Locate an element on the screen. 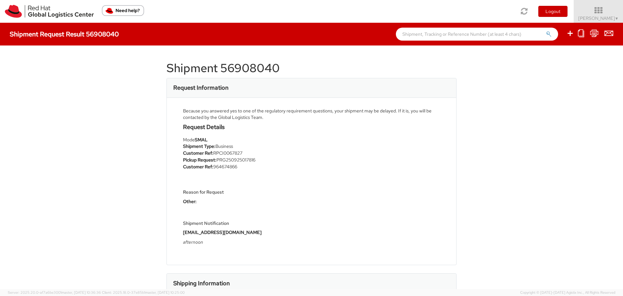 Image resolution: width=623 pixels, height=296 pixels. button: Need help? is located at coordinates (123, 10).